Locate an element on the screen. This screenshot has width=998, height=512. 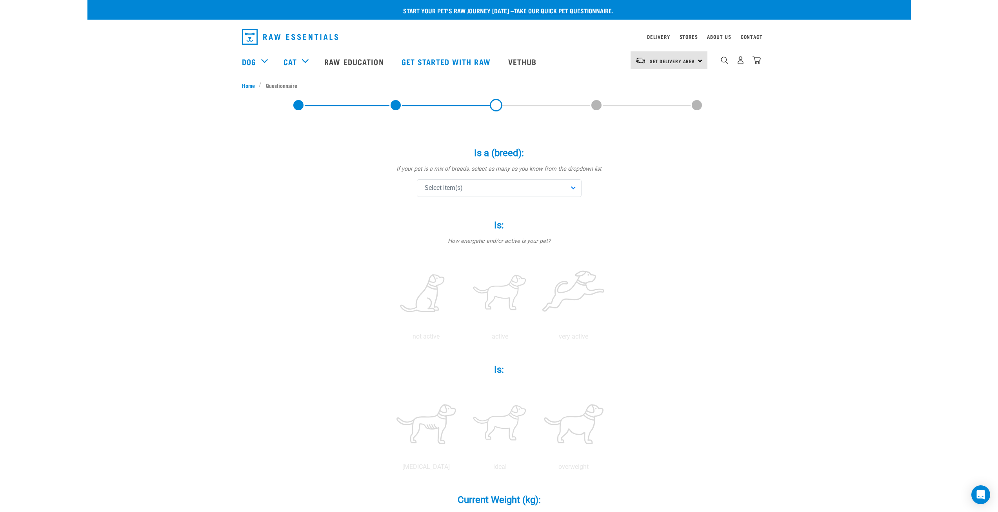
span: Home is located at coordinates (248, 85).